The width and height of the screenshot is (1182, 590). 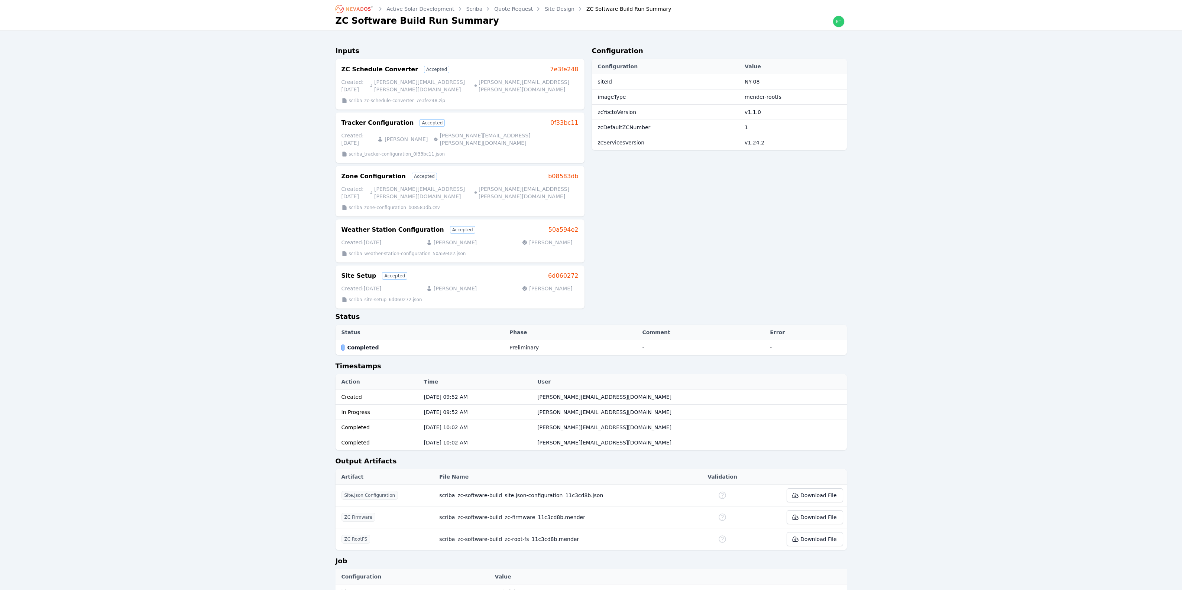 What do you see at coordinates (474, 9) in the screenshot?
I see `a: Scriba` at bounding box center [474, 9].